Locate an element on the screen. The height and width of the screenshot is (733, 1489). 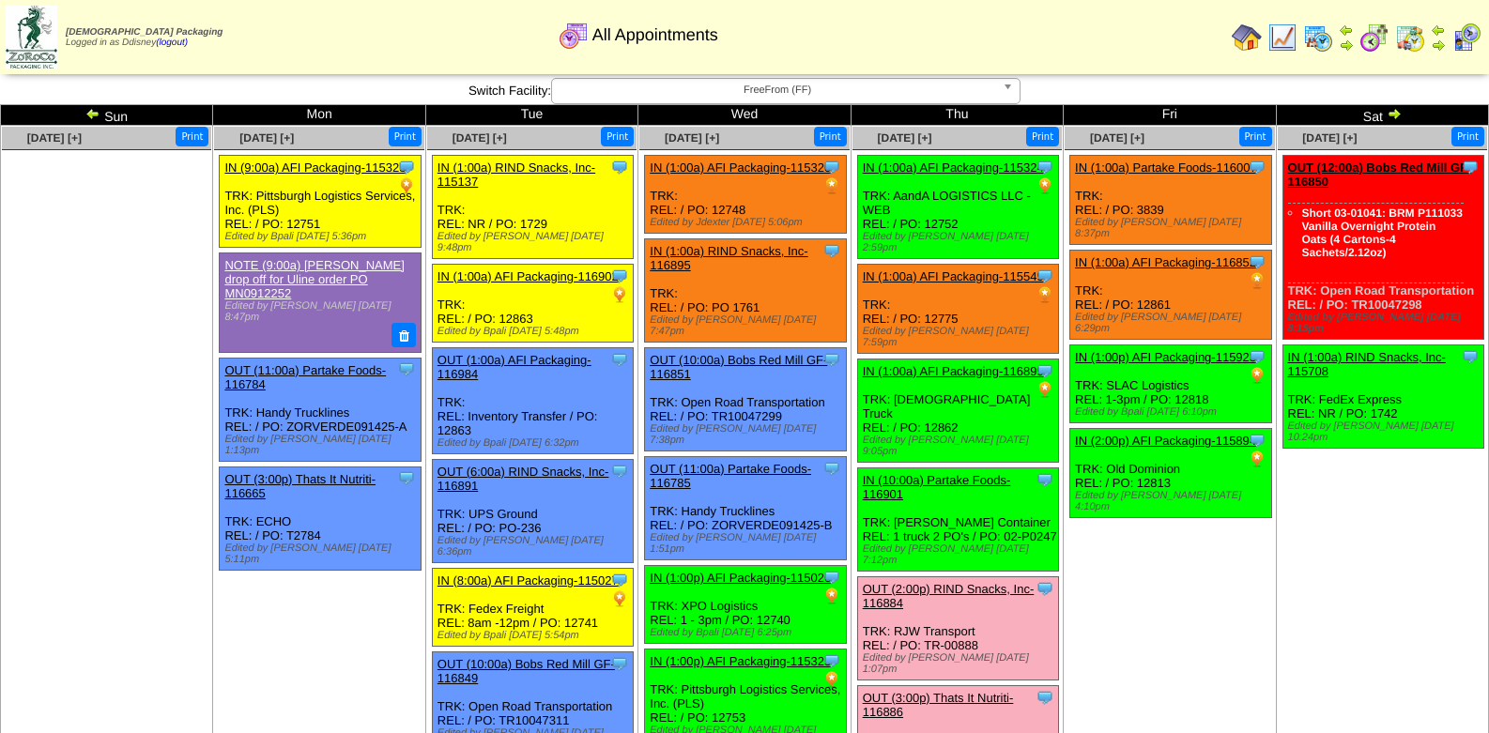
a: (logout) is located at coordinates (172, 42).